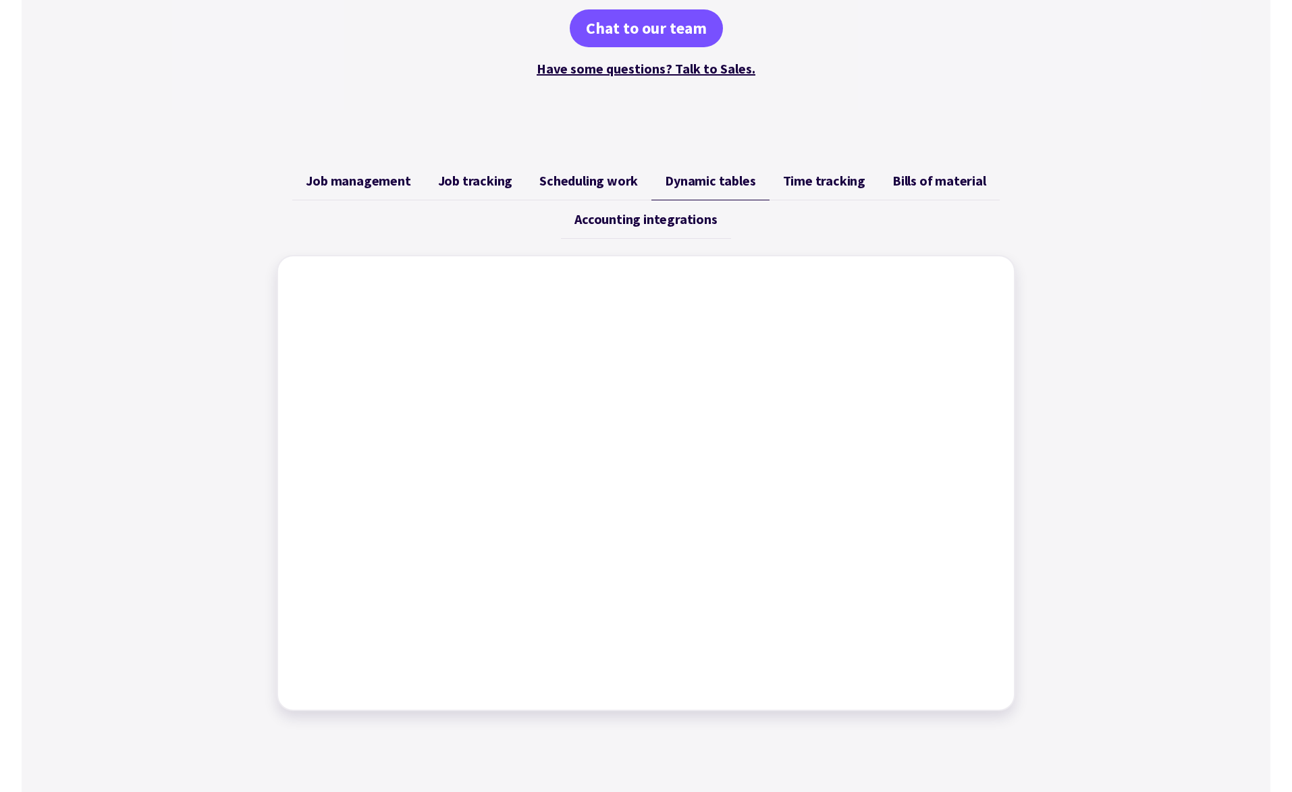 This screenshot has width=1292, height=792. Describe the element at coordinates (939, 181) in the screenshot. I see `span: Bills of material` at that location.